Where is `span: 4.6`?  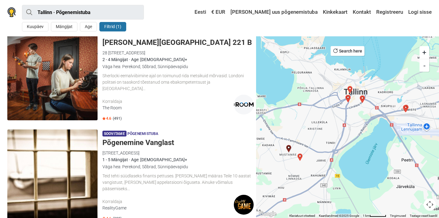 span: 4.6 is located at coordinates (107, 118).